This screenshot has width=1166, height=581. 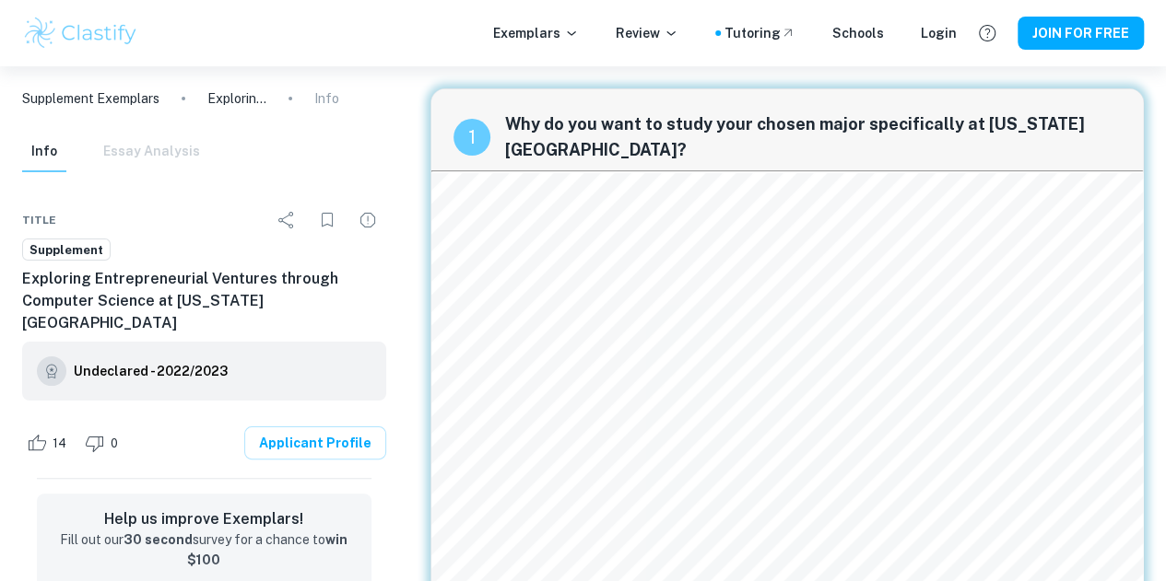 I want to click on div: Schools, so click(x=858, y=33).